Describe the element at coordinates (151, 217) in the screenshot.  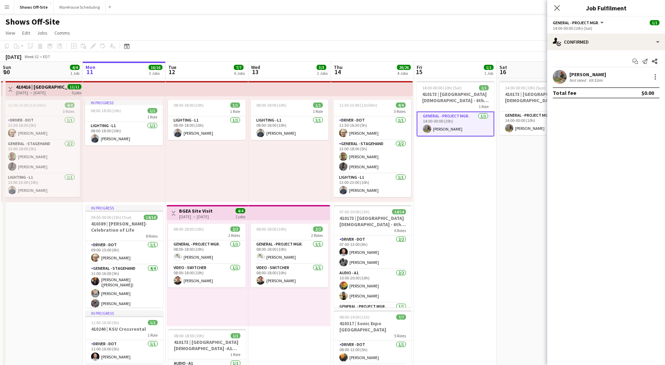
I see `span: 14/14` at that location.